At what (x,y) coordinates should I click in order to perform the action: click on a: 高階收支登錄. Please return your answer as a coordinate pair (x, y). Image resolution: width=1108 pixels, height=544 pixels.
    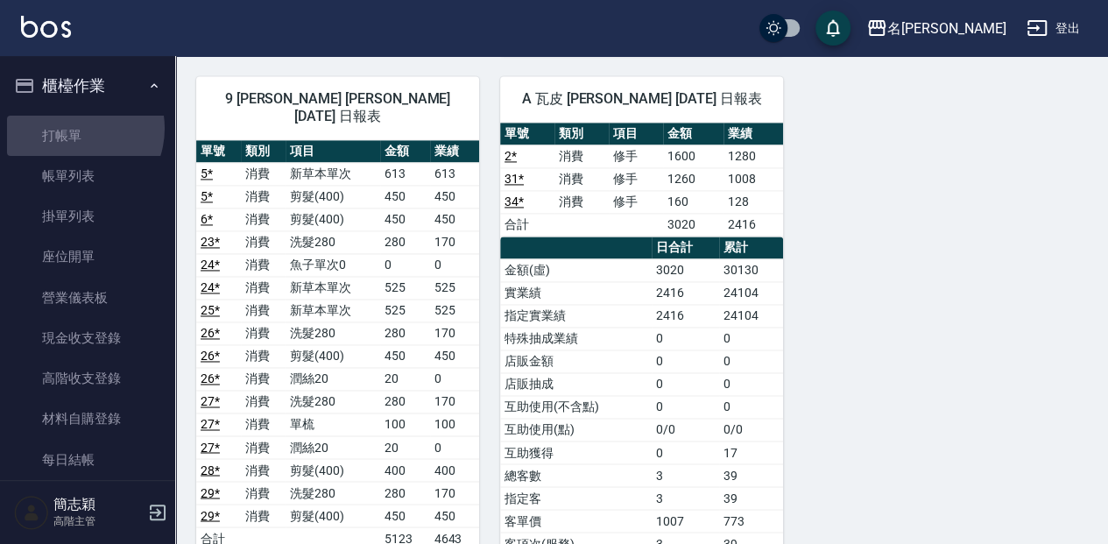
    Looking at the image, I should click on (88, 378).